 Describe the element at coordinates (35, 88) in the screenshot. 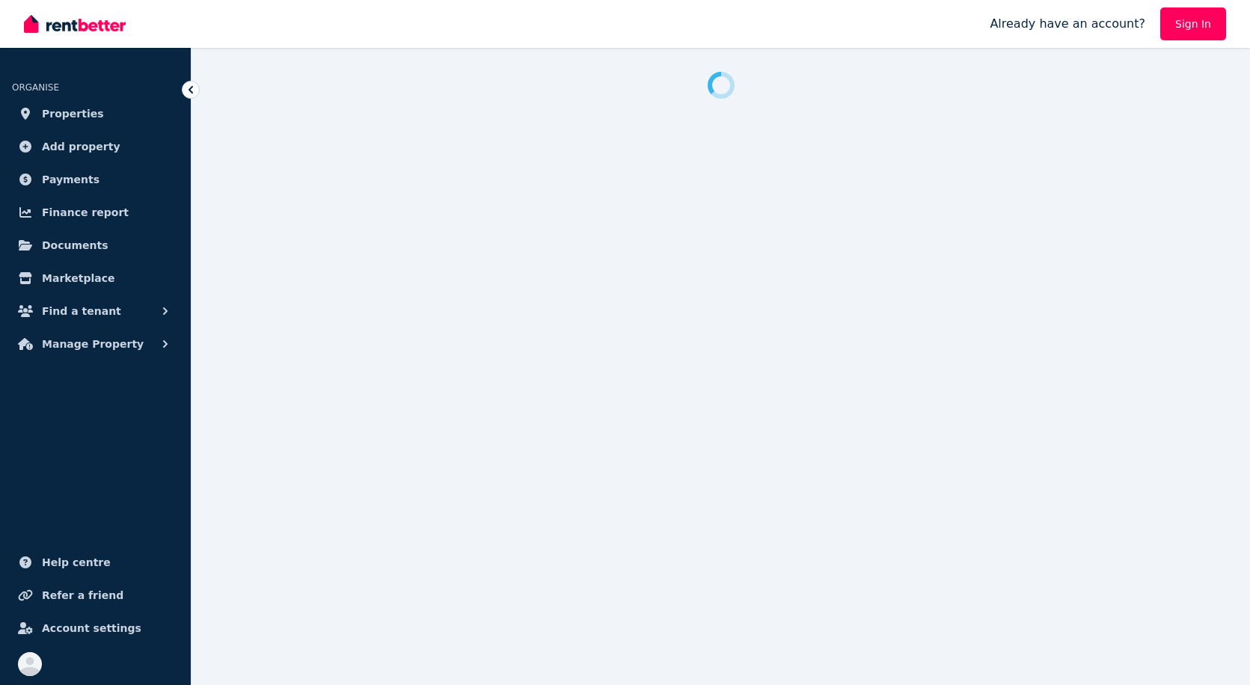

I see `span: ORGANISE` at that location.